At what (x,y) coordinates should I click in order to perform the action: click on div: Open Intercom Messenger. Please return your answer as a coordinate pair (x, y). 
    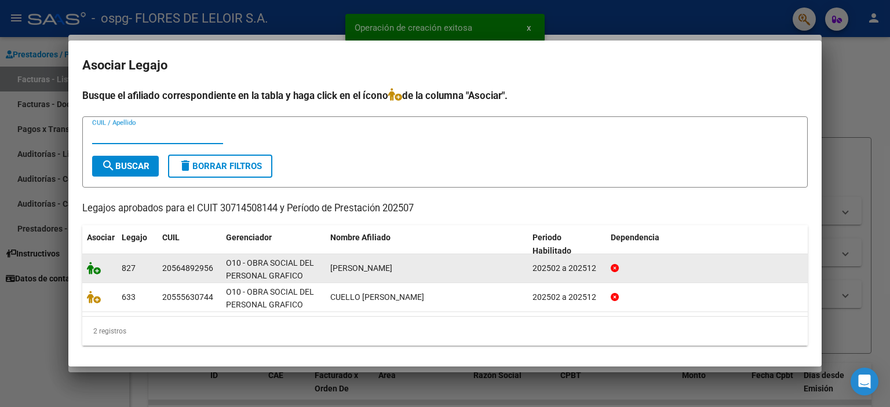
    Looking at the image, I should click on (865, 382).